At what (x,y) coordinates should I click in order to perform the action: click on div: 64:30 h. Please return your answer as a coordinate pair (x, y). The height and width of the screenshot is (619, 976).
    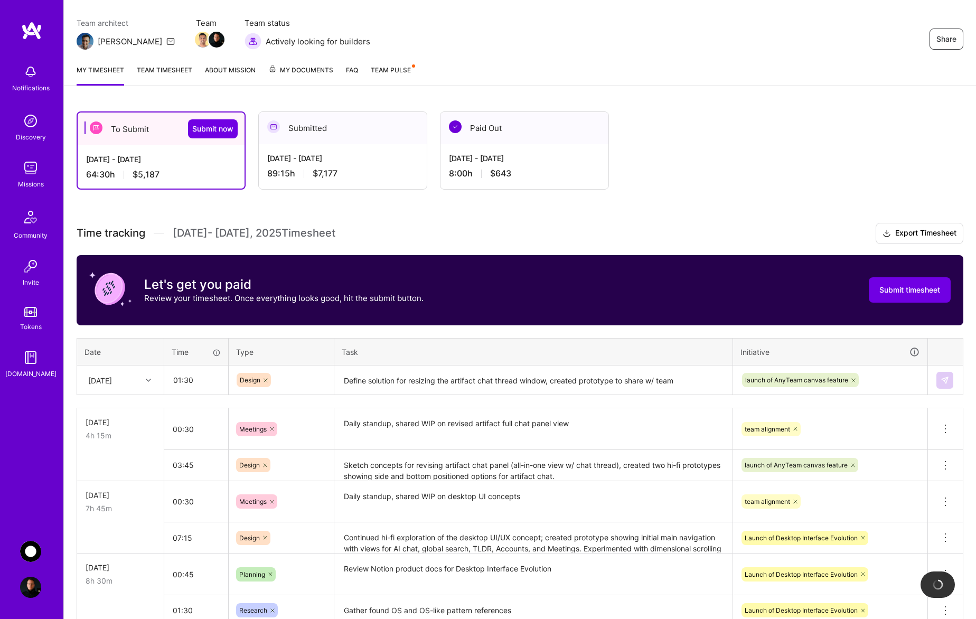
    Looking at the image, I should click on (161, 174).